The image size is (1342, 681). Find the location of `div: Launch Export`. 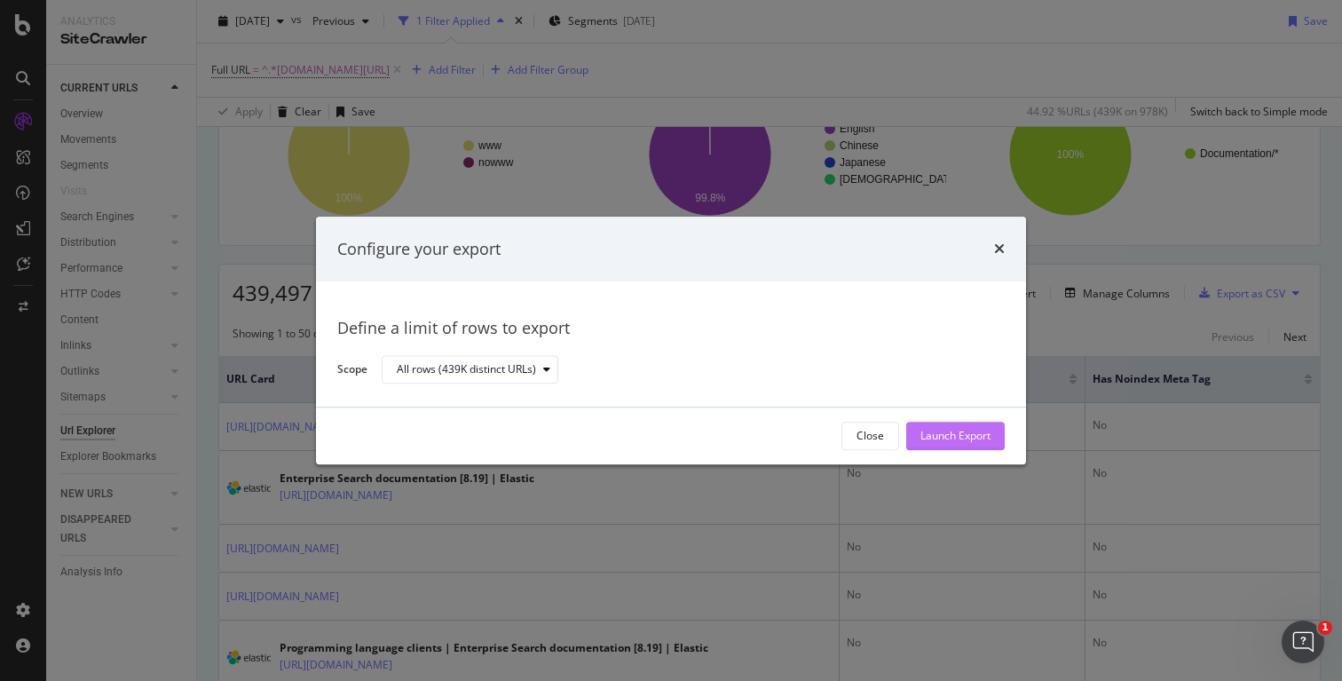

div: Launch Export is located at coordinates (955, 436).